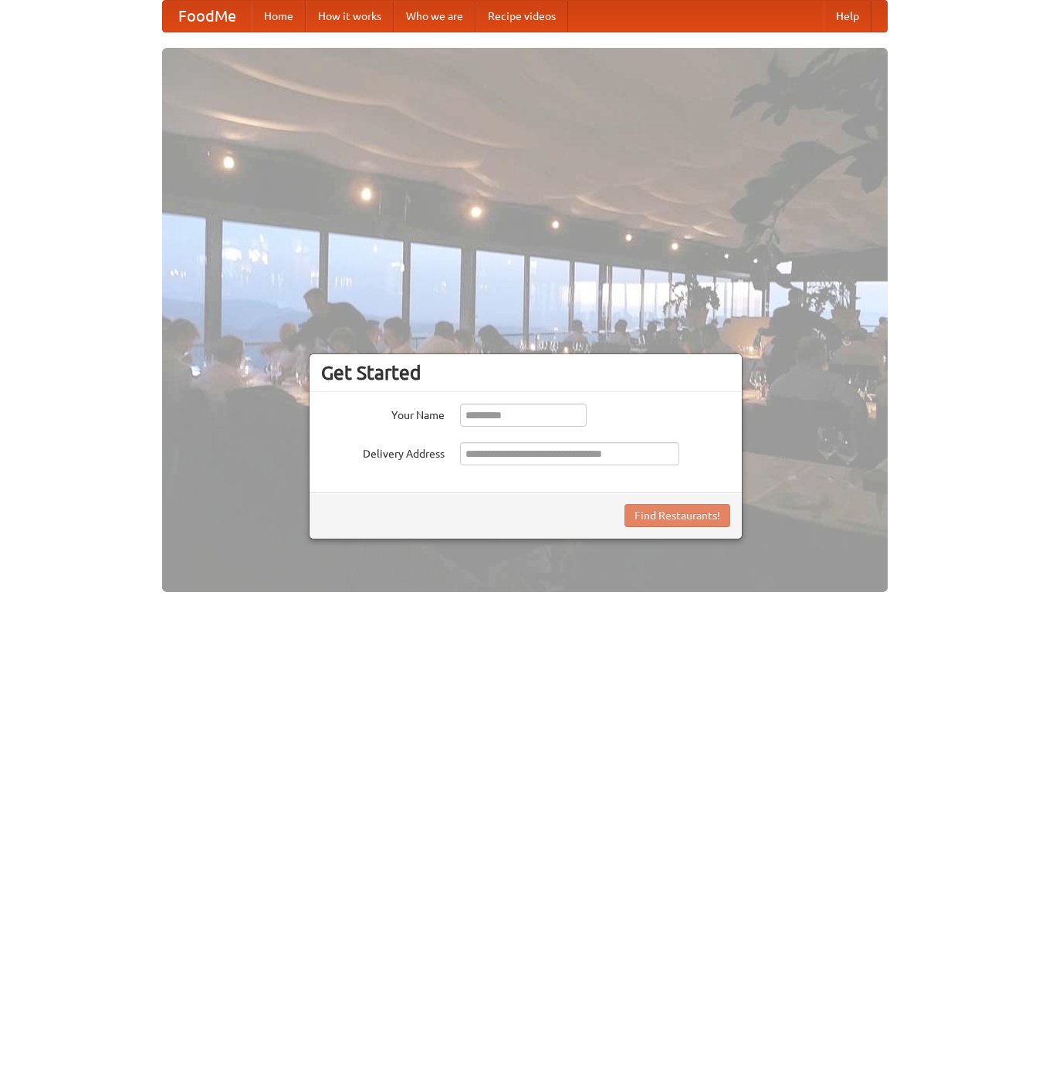  What do you see at coordinates (526, 373) in the screenshot?
I see `h3: Get Started` at bounding box center [526, 373].